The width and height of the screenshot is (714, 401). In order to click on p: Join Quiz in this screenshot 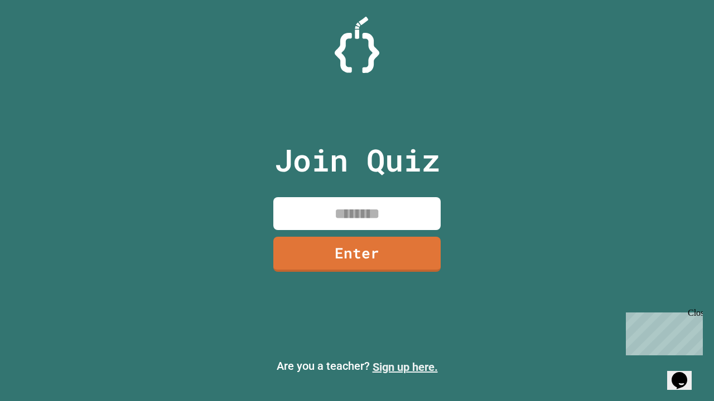, I will do `click(357, 160)`.